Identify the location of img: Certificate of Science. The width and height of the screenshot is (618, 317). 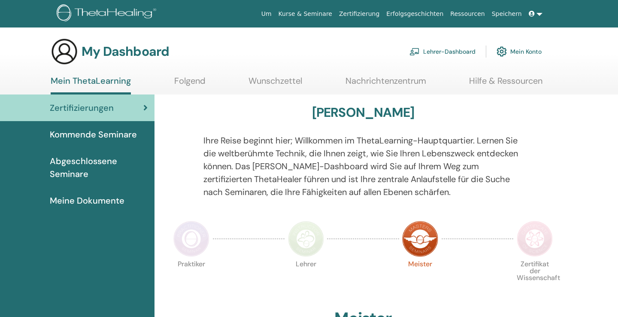
(535, 239).